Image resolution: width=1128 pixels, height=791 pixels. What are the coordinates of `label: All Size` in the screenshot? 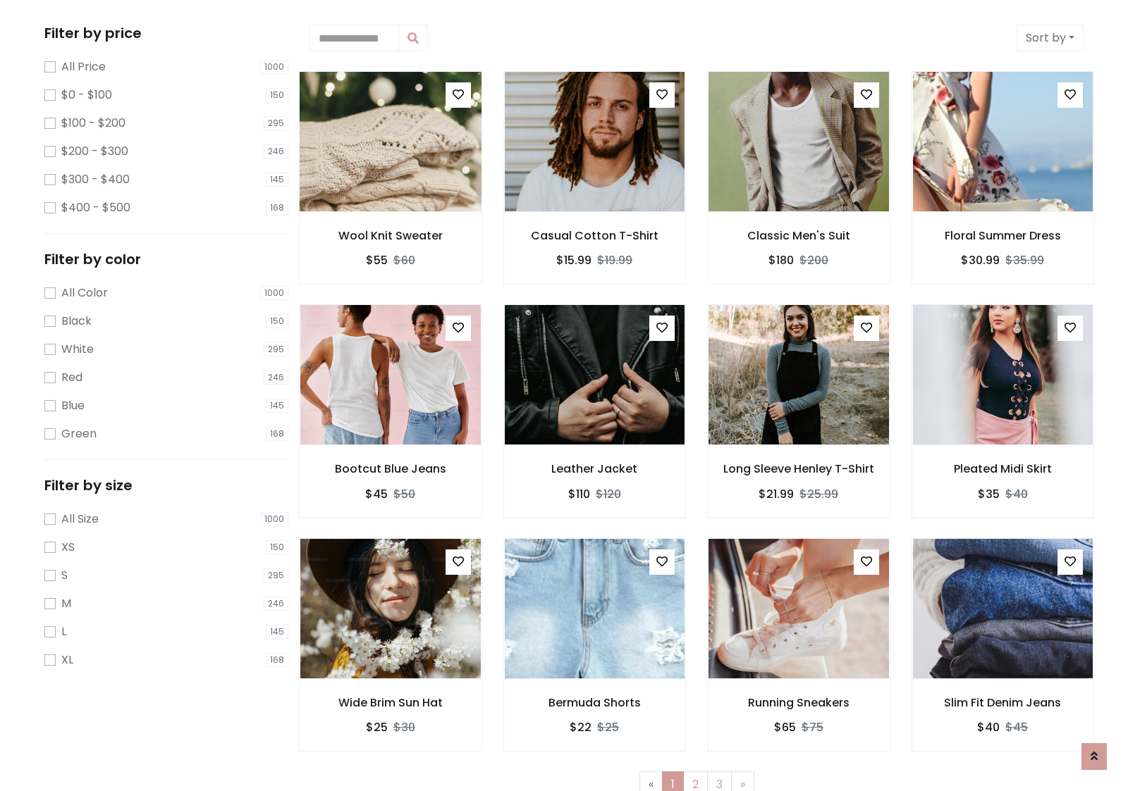 It's located at (80, 519).